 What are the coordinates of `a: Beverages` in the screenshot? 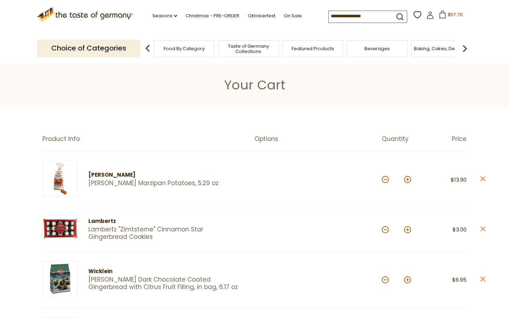 It's located at (377, 48).